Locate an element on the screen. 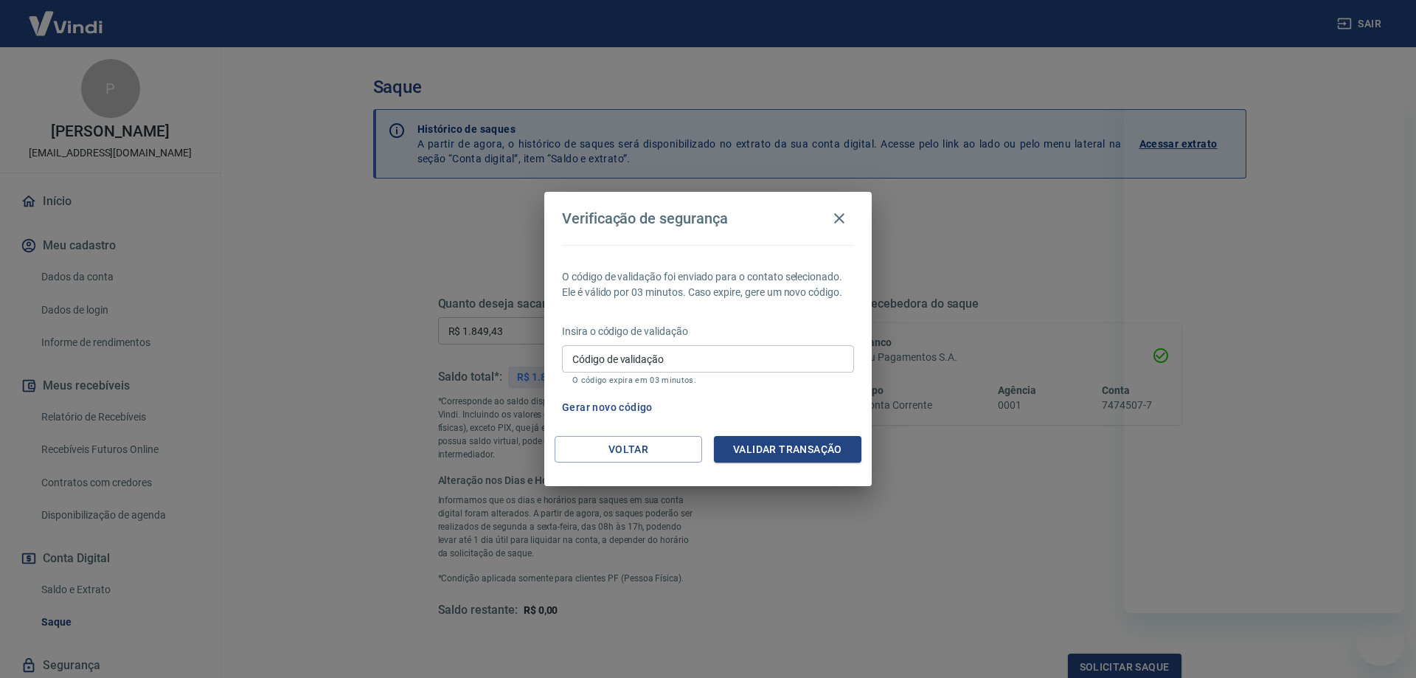 This screenshot has width=1416, height=678. p: Insira o código de validação is located at coordinates (708, 331).